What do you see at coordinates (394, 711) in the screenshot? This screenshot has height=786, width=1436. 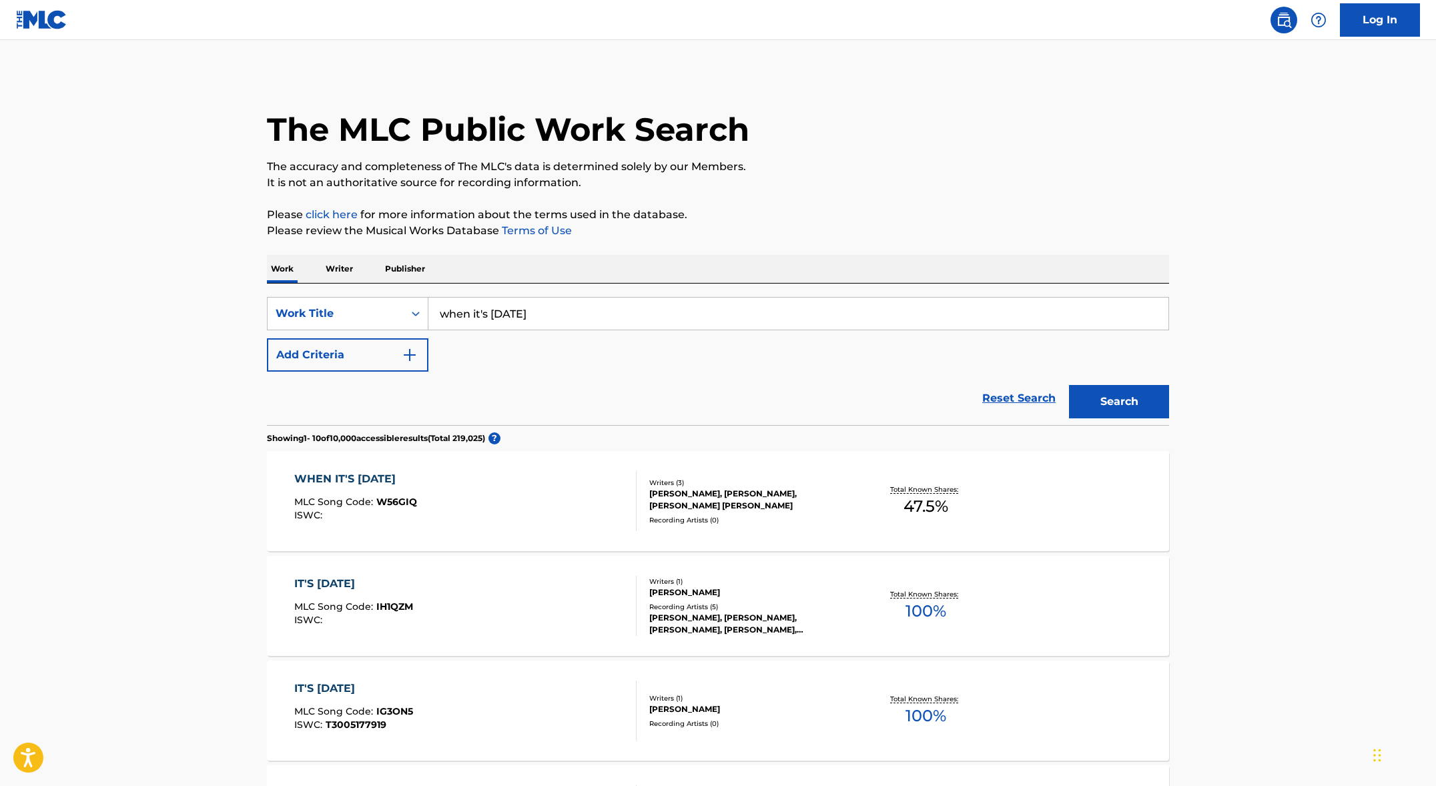 I see `span: IG3ON5` at bounding box center [394, 711].